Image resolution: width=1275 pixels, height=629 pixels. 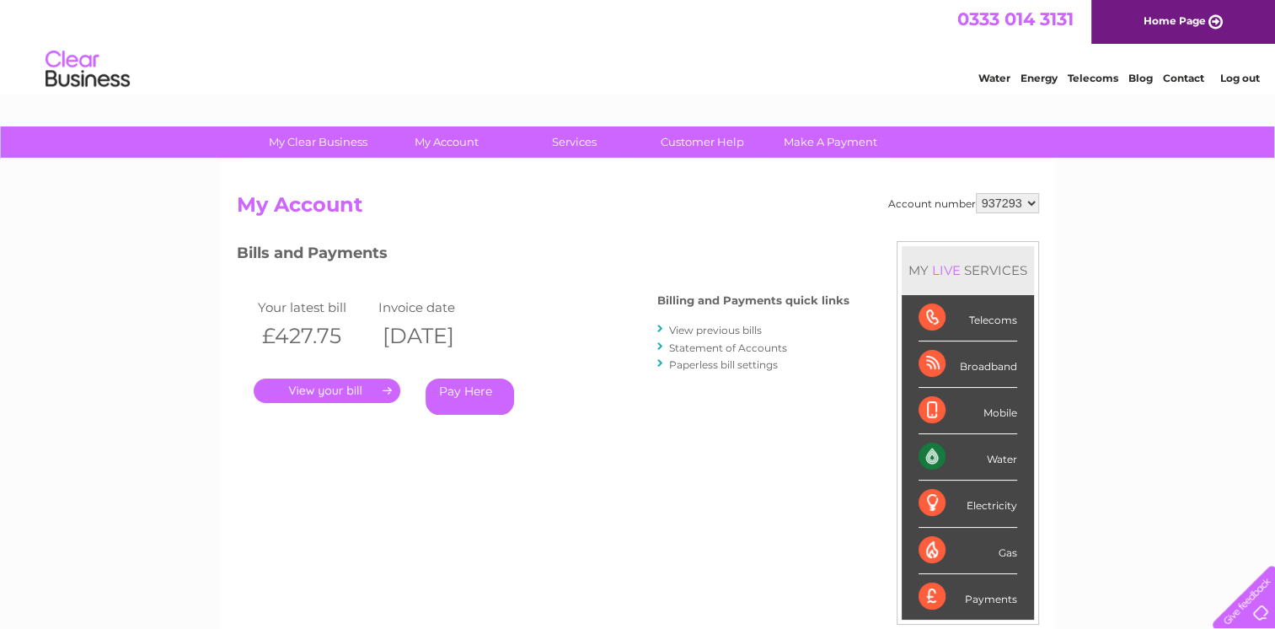 What do you see at coordinates (1039, 78) in the screenshot?
I see `a: Energy` at bounding box center [1039, 78].